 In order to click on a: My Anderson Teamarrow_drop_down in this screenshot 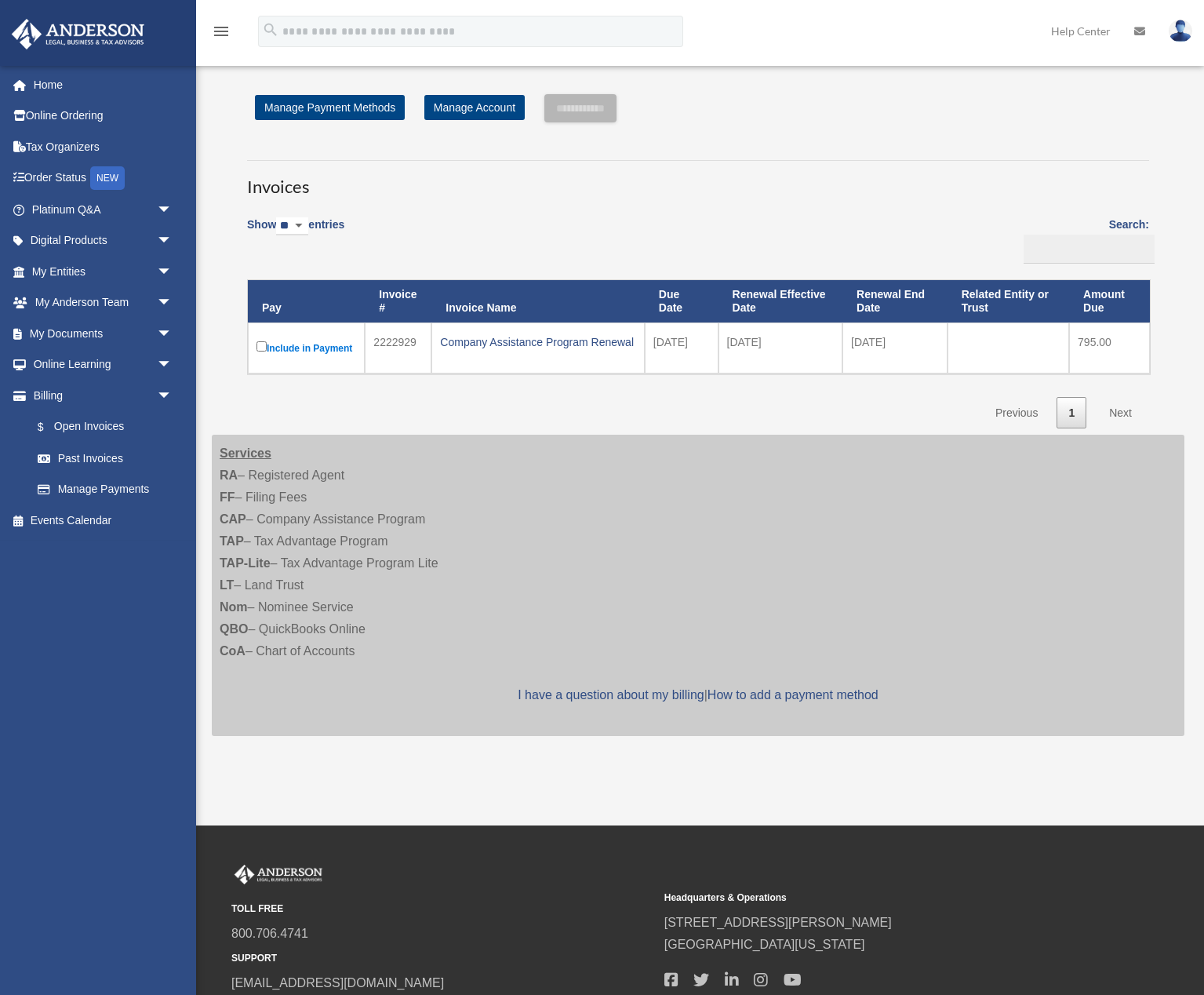, I will do `click(104, 303)`.